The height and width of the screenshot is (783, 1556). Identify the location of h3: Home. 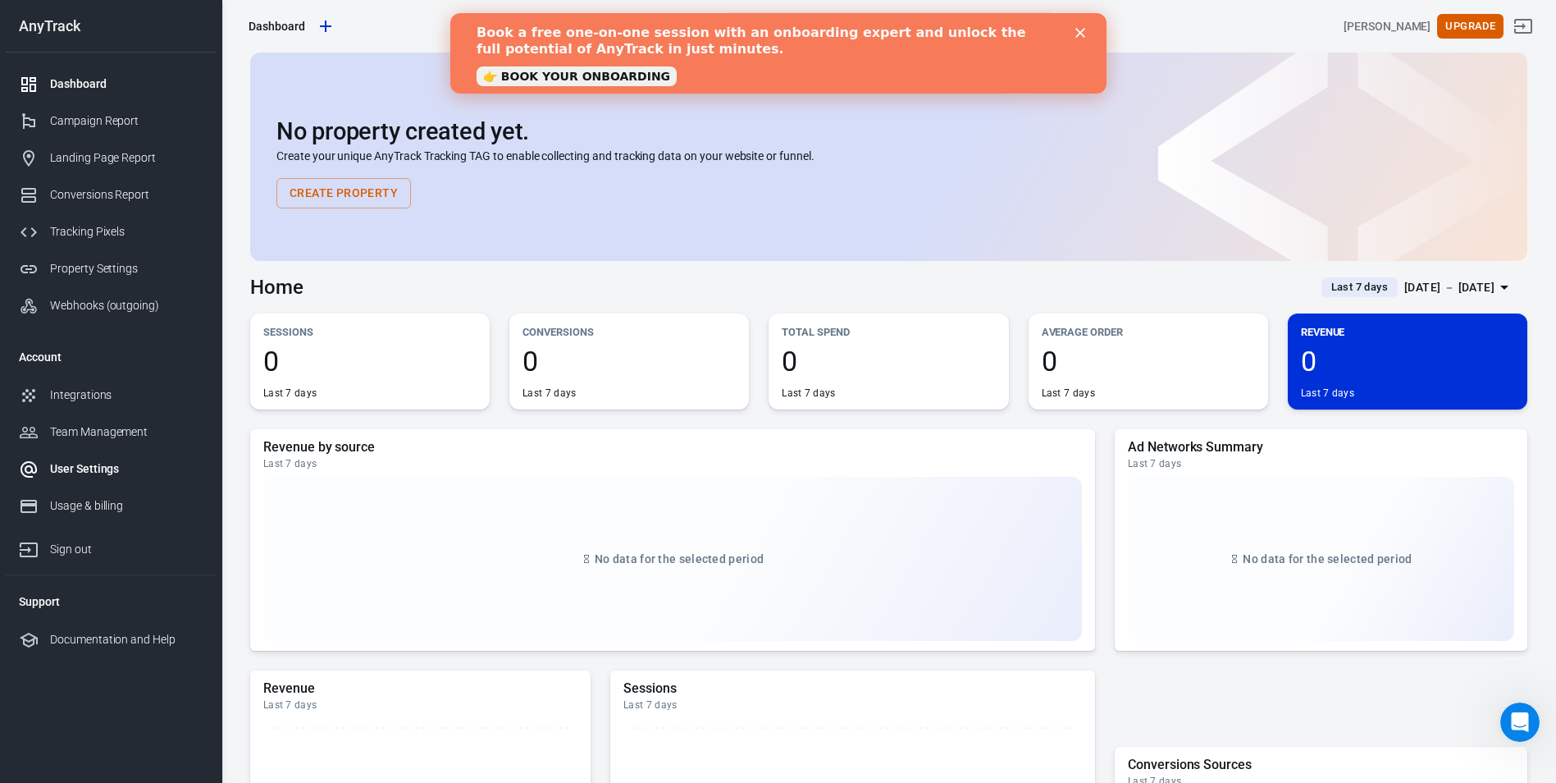
(276, 287).